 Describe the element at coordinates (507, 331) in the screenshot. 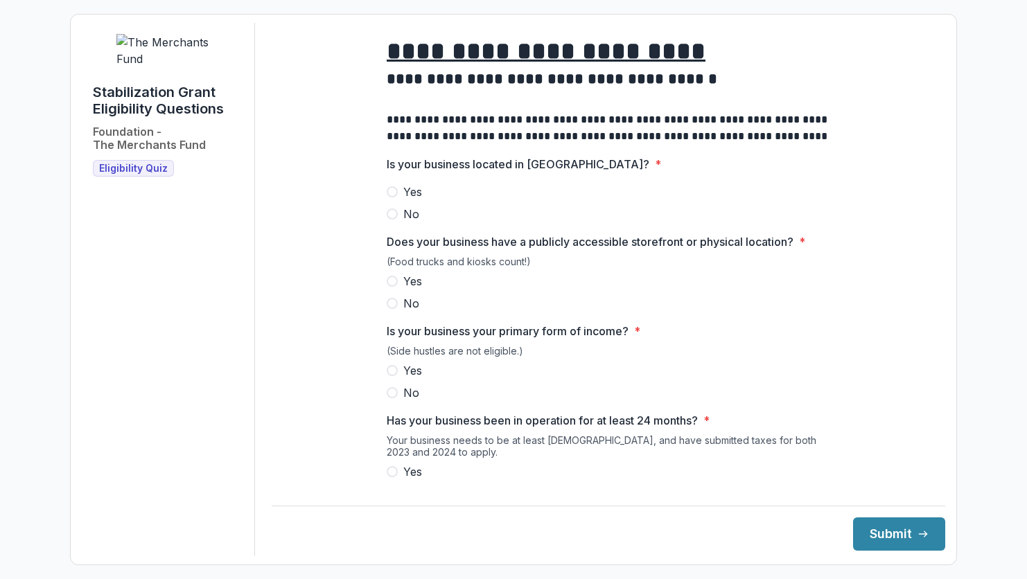

I see `p: Is your business your primary form of income?` at that location.